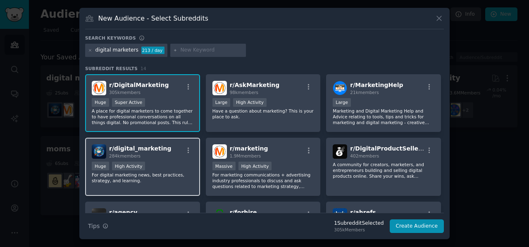 The image size is (529, 247). What do you see at coordinates (243, 213) in the screenshot?
I see `span: r/ forhire` at bounding box center [243, 213].